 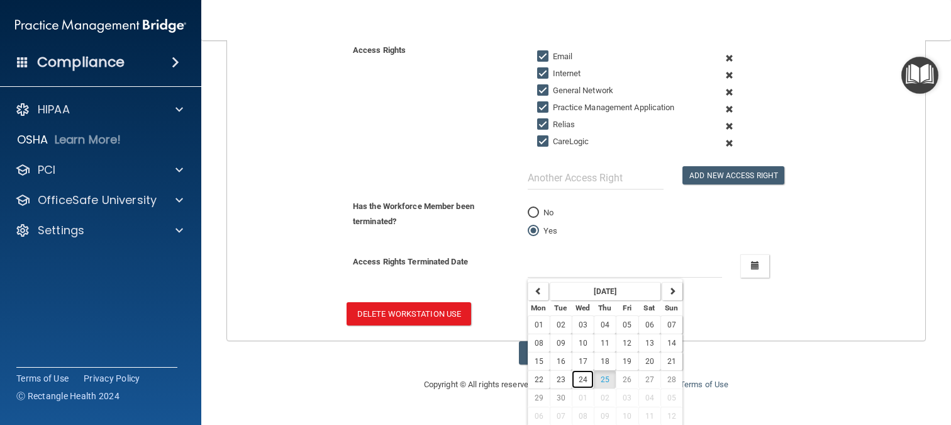 What do you see at coordinates (112, 378) in the screenshot?
I see `a: Privacy Policy` at bounding box center [112, 378].